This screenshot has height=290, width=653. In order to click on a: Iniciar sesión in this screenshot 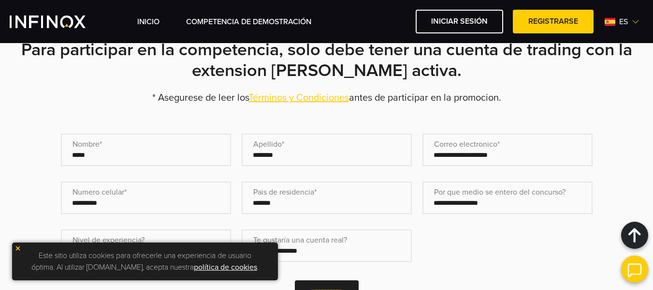, I will do `click(459, 21)`.